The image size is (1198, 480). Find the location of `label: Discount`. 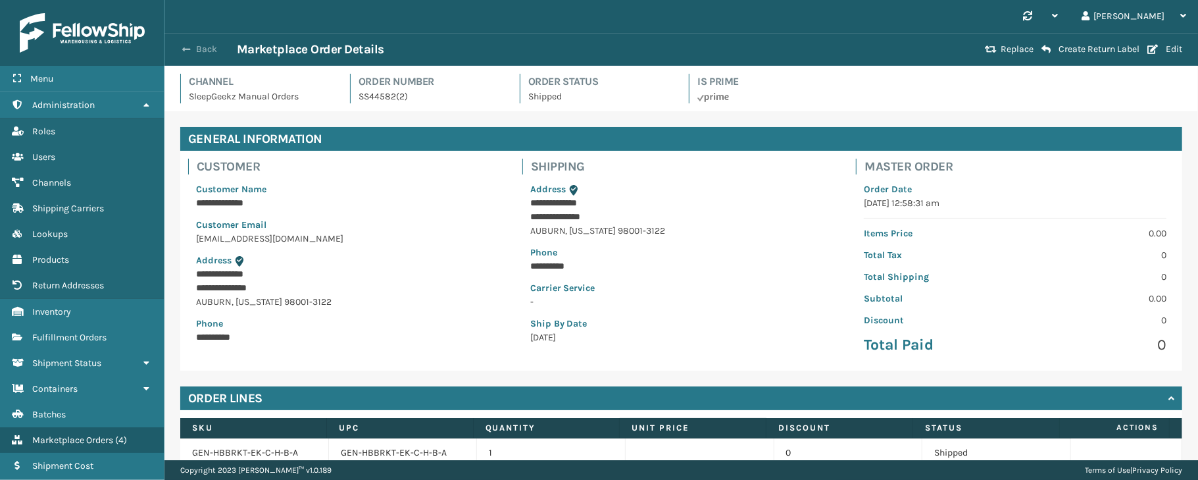

label: Discount is located at coordinates (840, 428).